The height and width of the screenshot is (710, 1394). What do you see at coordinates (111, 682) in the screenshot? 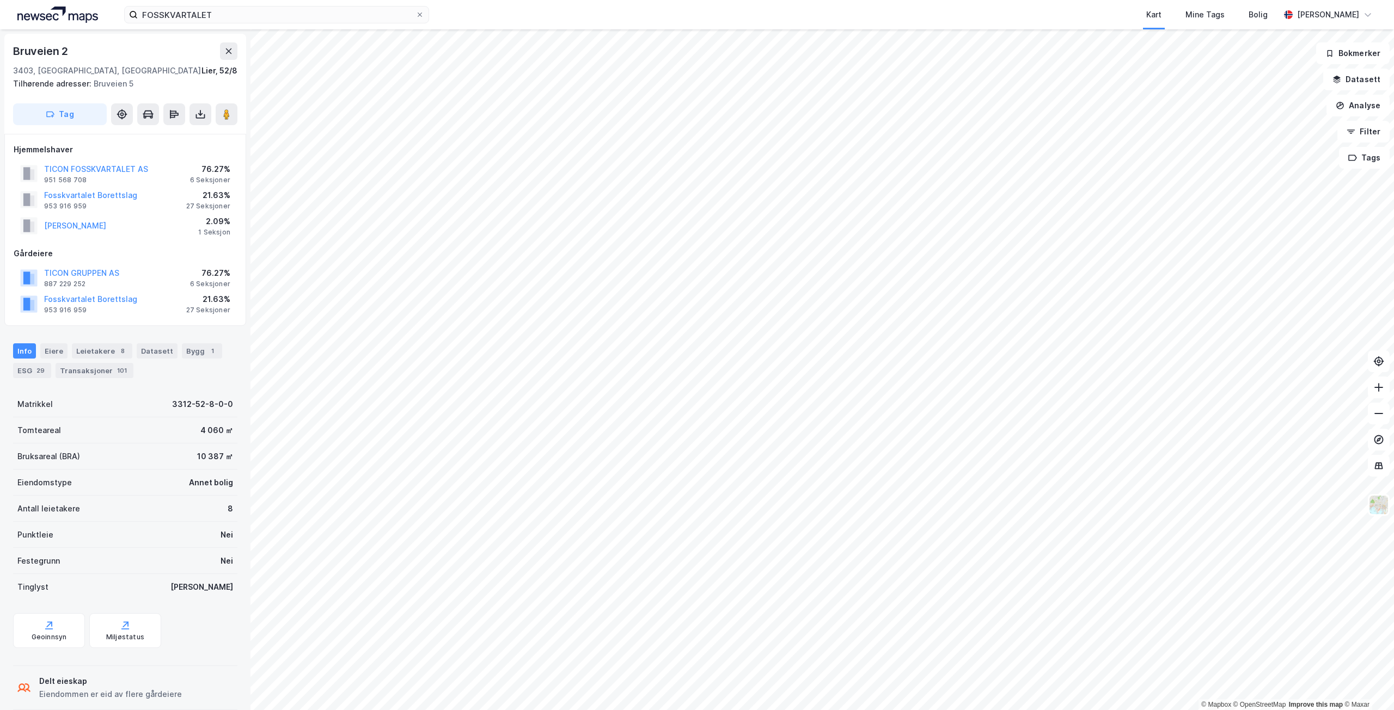
I see `div: Delt eieskap` at bounding box center [111, 682].